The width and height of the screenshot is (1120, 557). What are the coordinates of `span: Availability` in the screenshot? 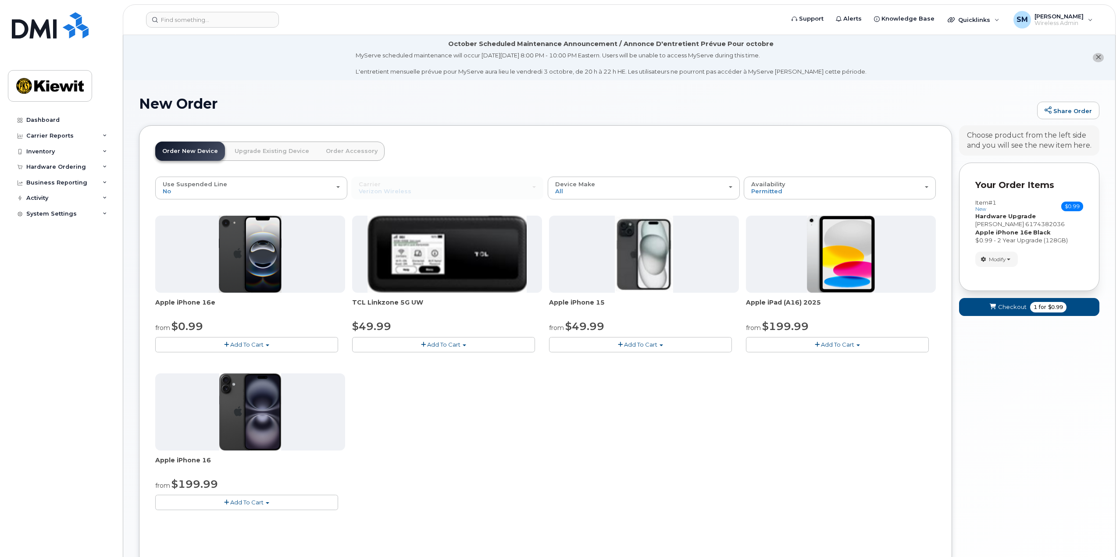 It's located at (768, 184).